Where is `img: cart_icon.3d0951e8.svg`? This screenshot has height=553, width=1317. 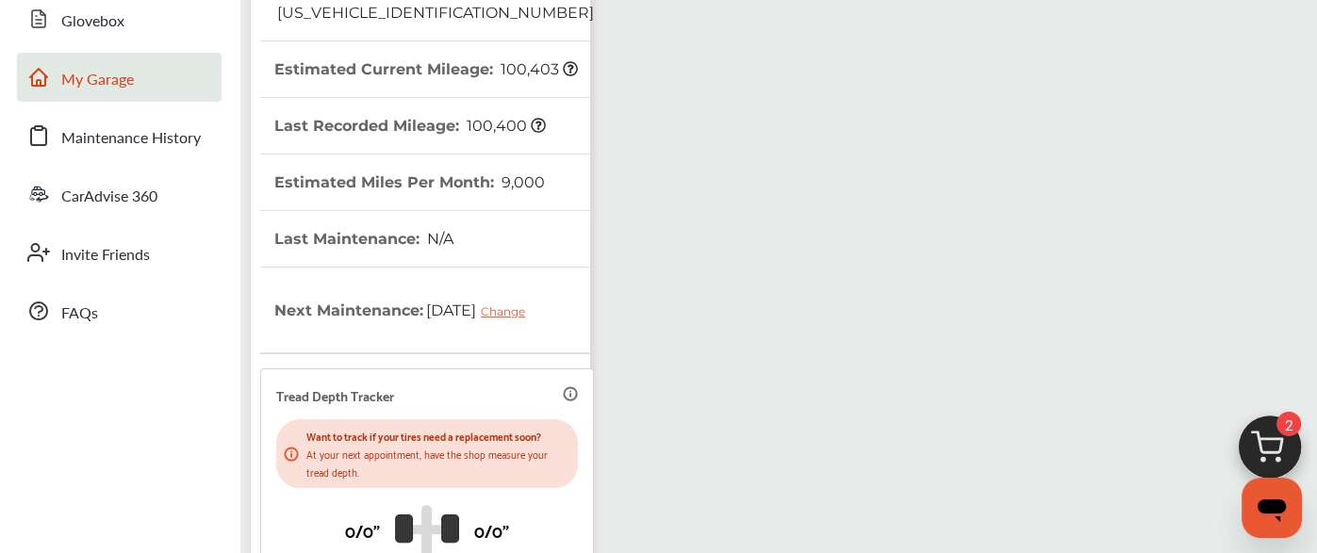
img: cart_icon.3d0951e8.svg is located at coordinates (1270, 452).